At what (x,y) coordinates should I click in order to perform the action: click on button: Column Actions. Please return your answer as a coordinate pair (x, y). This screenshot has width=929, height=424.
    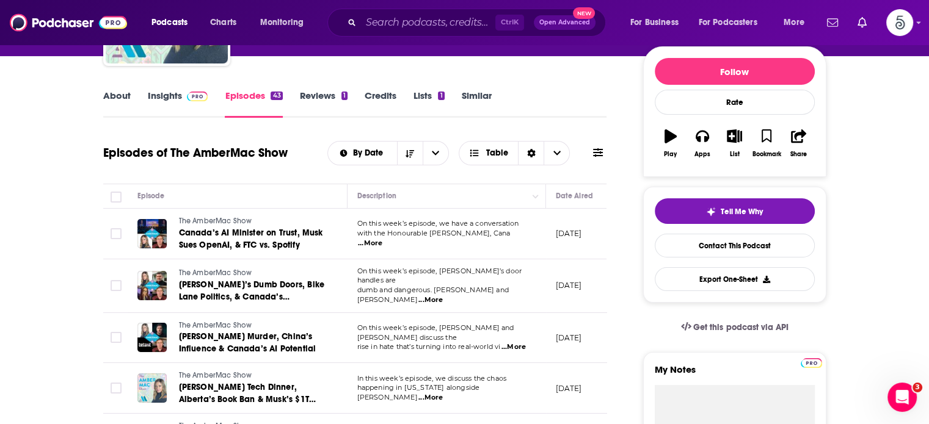
    Looking at the image, I should click on (535, 197).